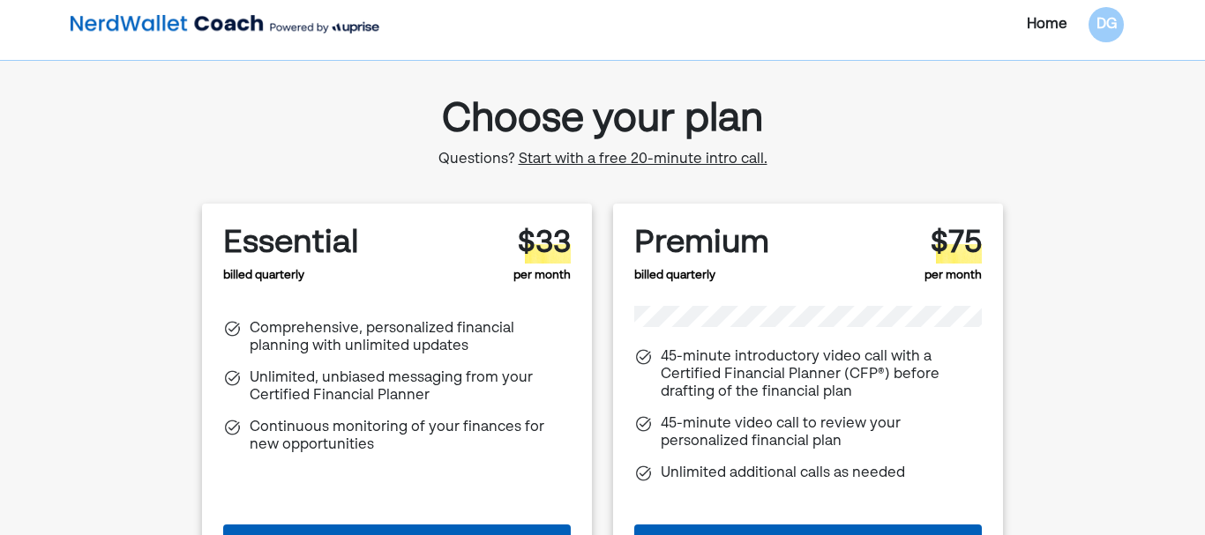 This screenshot has height=535, width=1205. What do you see at coordinates (410, 338) in the screenshot?
I see `div: Comprehensive, personalized financial planning with unlimited updates` at bounding box center [410, 338].